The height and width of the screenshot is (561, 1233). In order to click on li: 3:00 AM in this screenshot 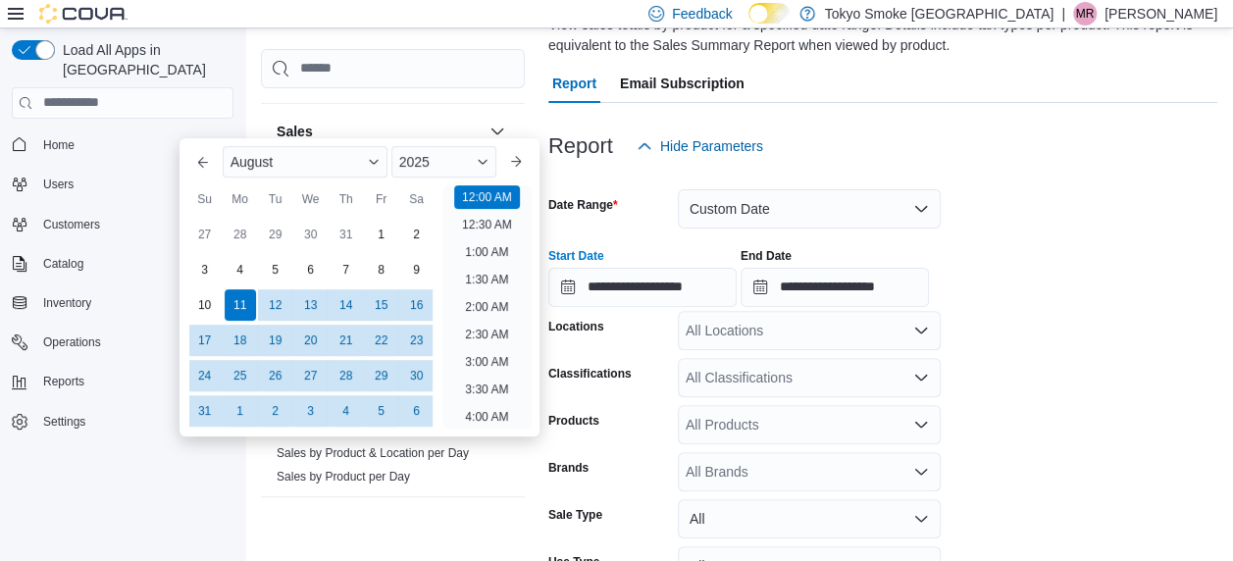, I will do `click(487, 362)`.